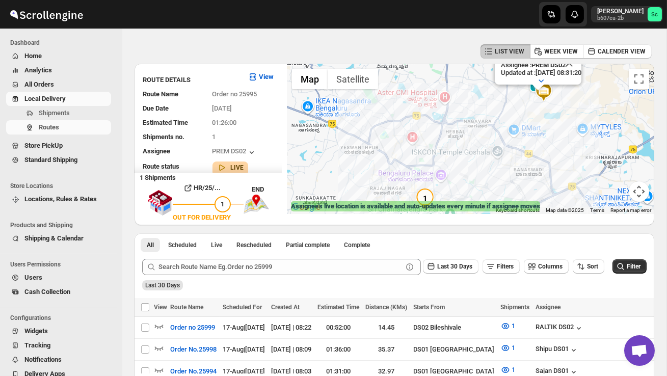 This screenshot has width=667, height=376. I want to click on input: Search Route Name Eg.Order no 25999, so click(280, 267).